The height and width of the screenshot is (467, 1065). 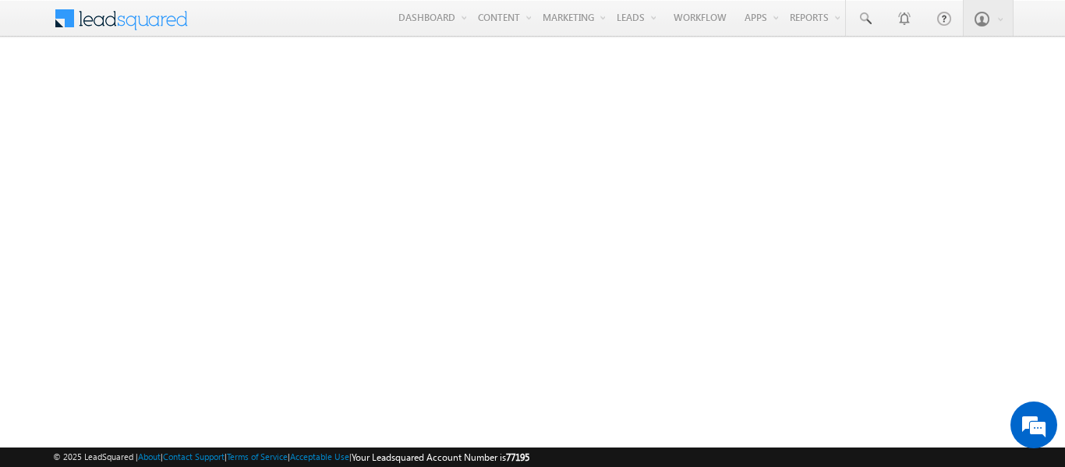 What do you see at coordinates (257, 456) in the screenshot?
I see `a: Terms of Service` at bounding box center [257, 456].